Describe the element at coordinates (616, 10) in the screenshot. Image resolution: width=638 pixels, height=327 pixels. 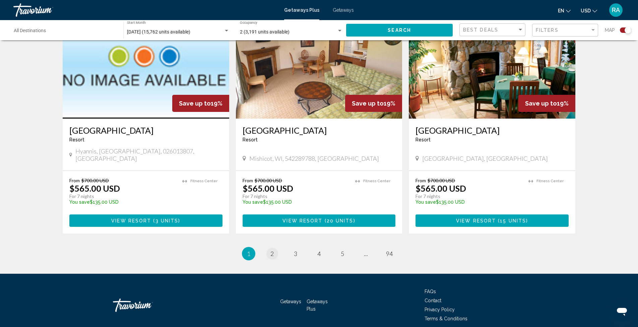
I see `button: User Menu` at that location.